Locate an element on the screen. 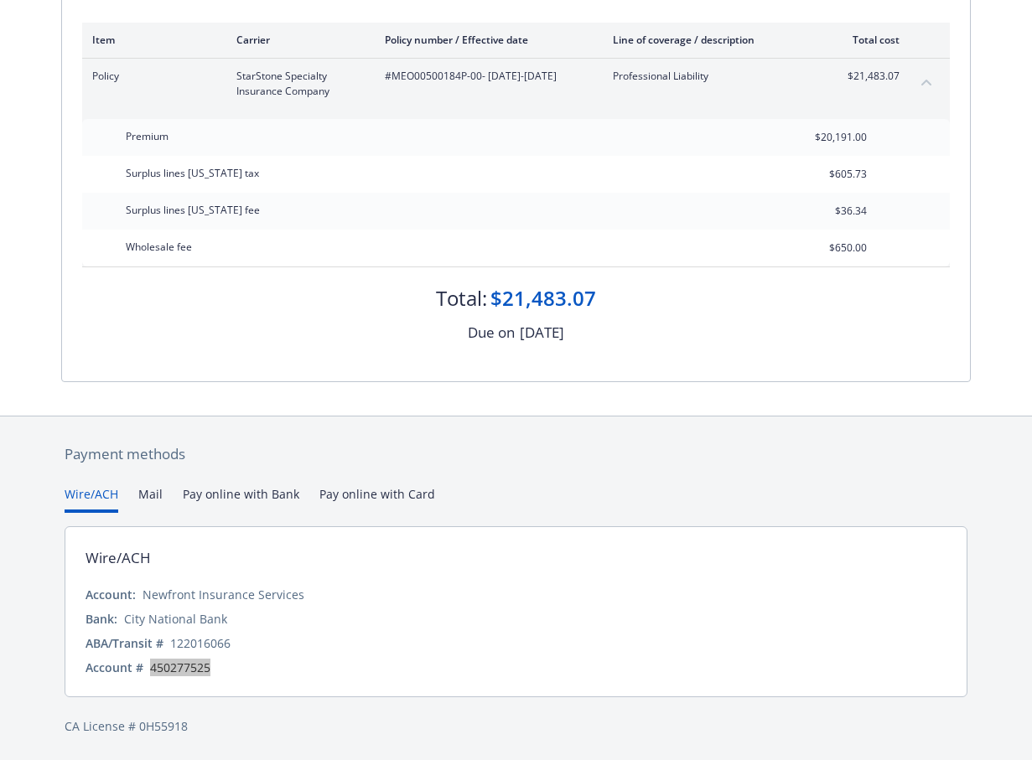  div: Account: is located at coordinates (111, 594).